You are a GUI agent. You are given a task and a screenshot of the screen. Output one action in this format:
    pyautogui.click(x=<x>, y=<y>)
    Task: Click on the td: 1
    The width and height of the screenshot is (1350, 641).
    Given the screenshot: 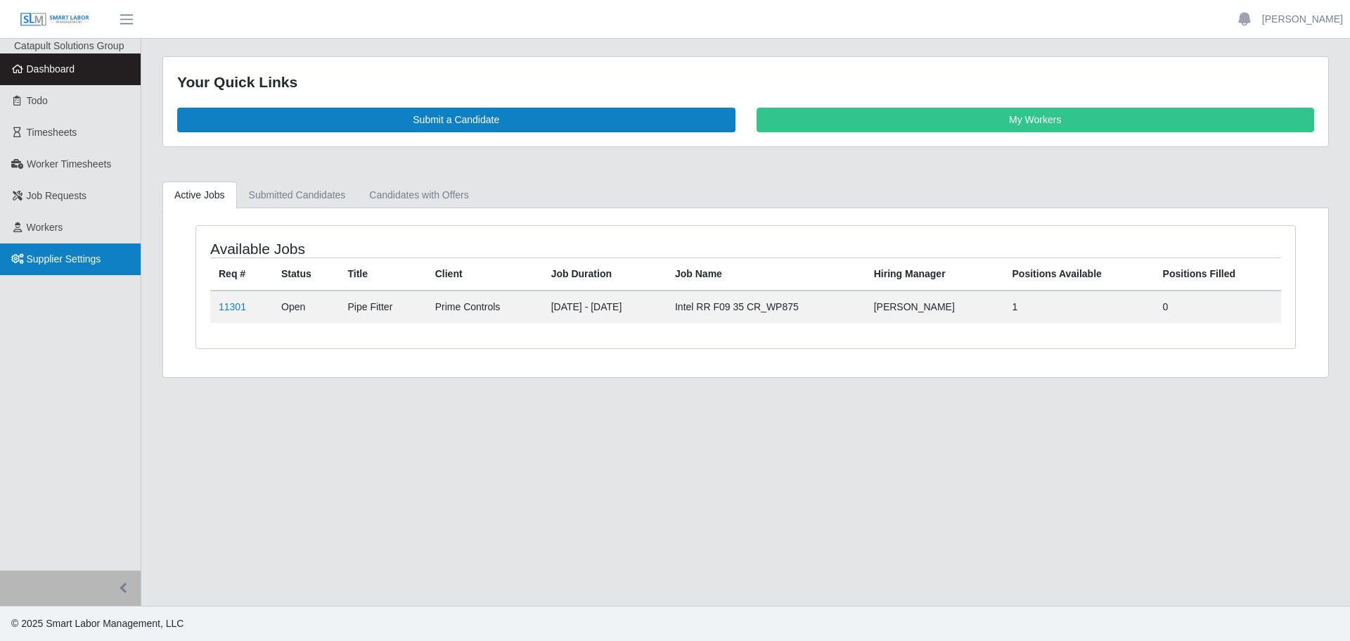 What is the action you would take?
    pyautogui.click(x=1079, y=307)
    